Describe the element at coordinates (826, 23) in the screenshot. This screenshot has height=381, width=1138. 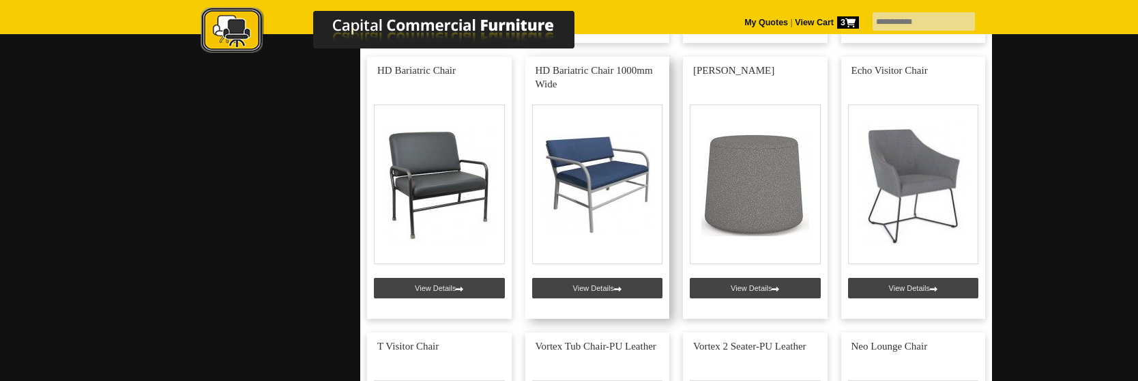
I see `a: View Cart3` at that location.